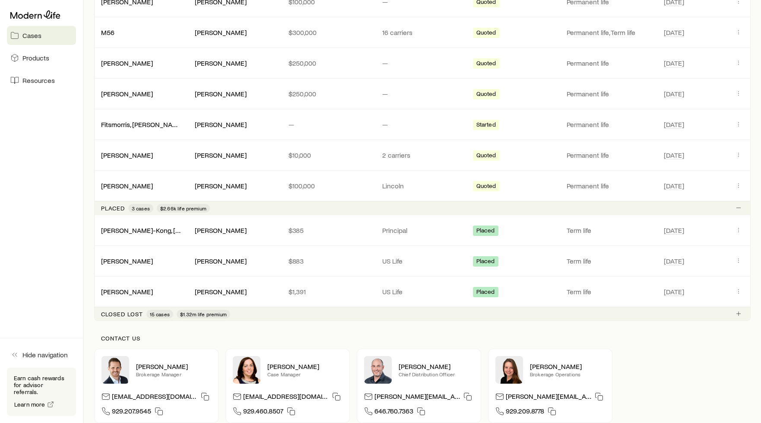 Image resolution: width=761 pixels, height=423 pixels. Describe the element at coordinates (328, 32) in the screenshot. I see `p: $300,000` at that location.